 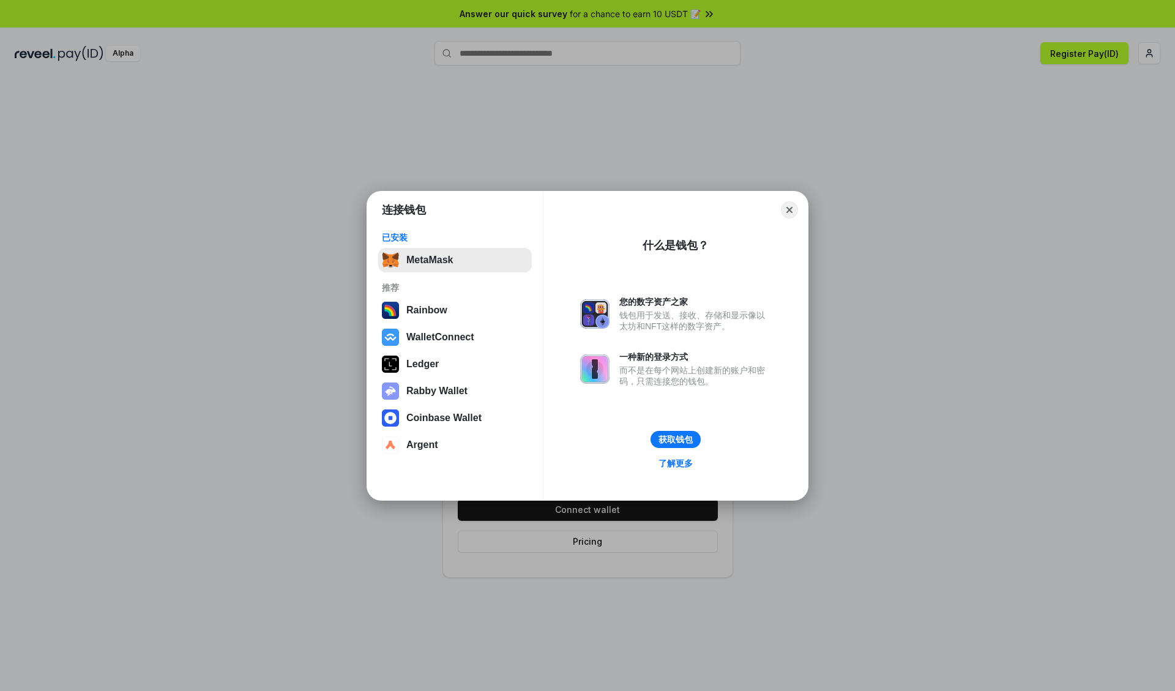 What do you see at coordinates (676, 463) in the screenshot?
I see `div: 了解更多` at bounding box center [676, 463].